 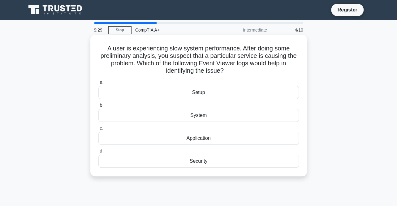 What do you see at coordinates (101, 151) in the screenshot?
I see `span: d.` at bounding box center [101, 151].